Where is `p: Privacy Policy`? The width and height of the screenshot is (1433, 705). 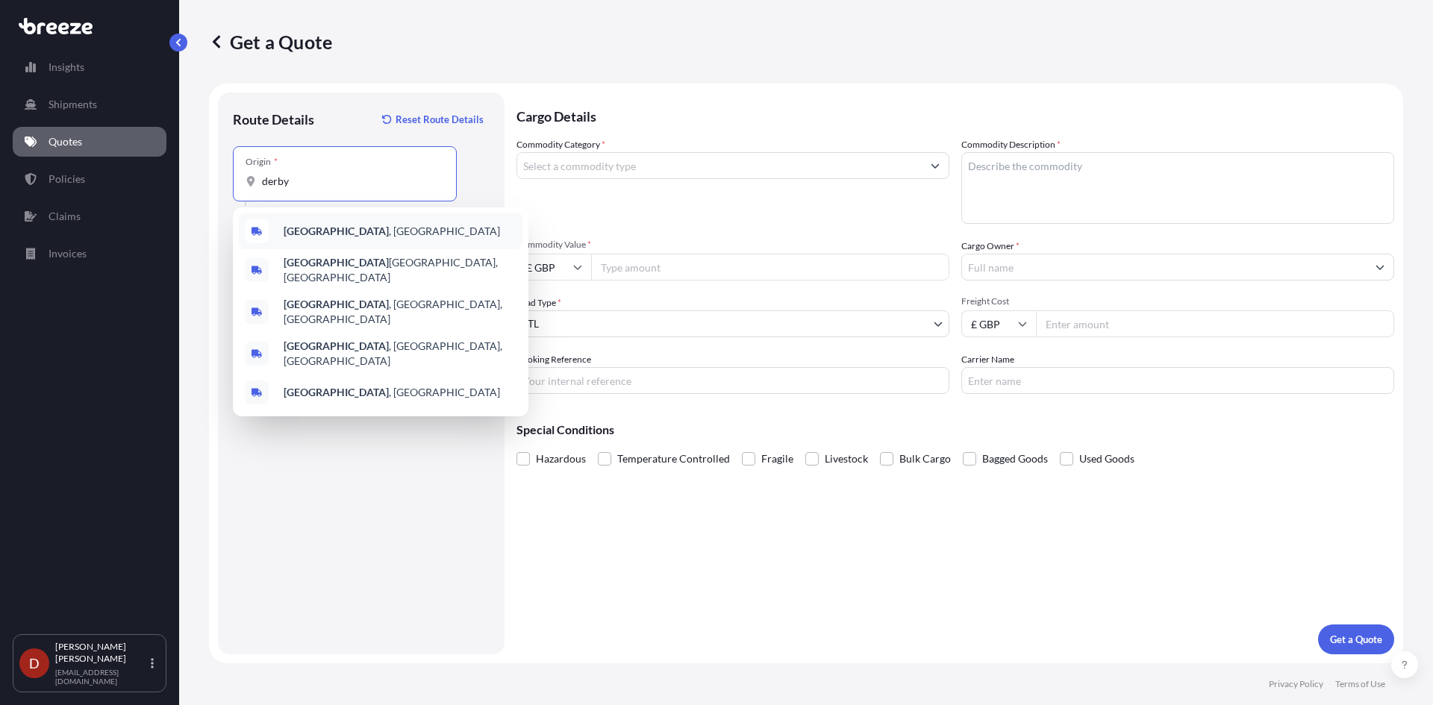
p: Privacy Policy is located at coordinates (1296, 685).